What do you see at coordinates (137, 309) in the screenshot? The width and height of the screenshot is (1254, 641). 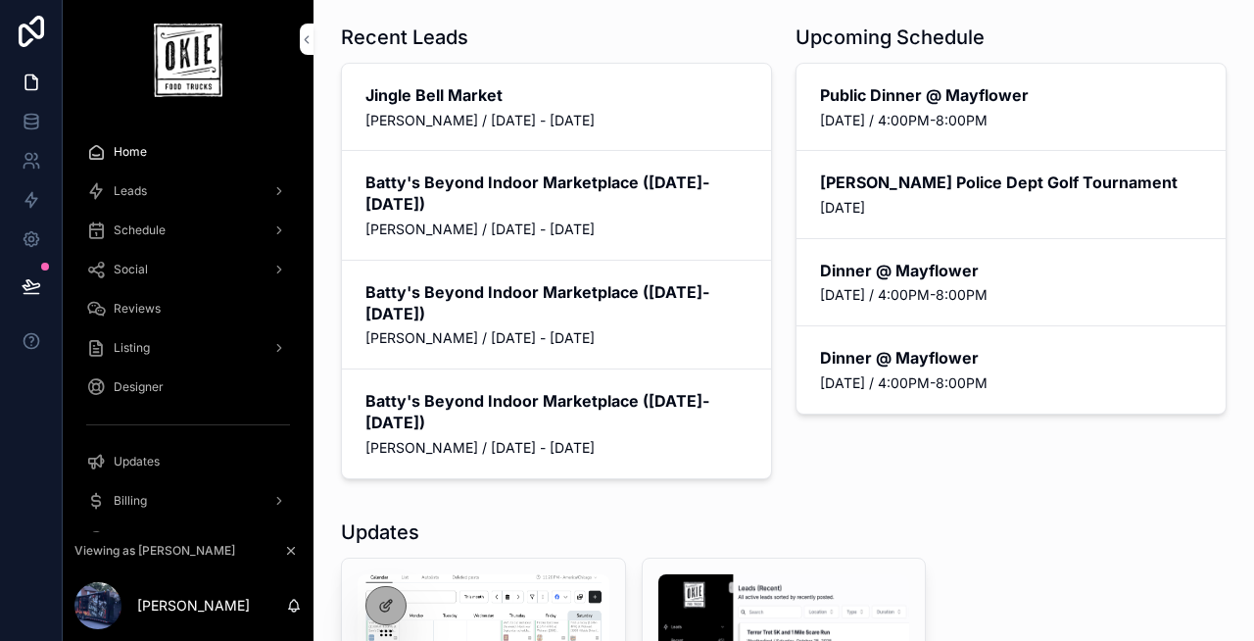 I see `span: Reviews` at bounding box center [137, 309].